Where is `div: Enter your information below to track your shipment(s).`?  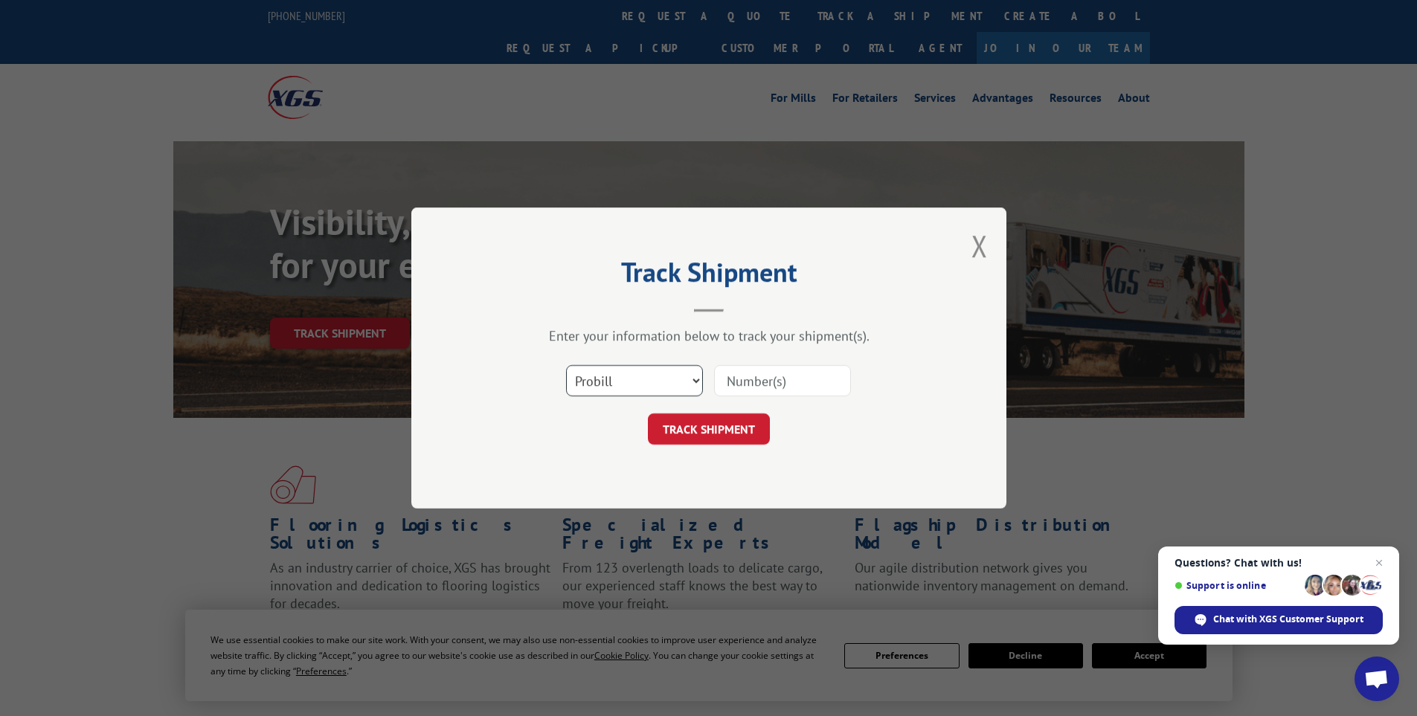 div: Enter your information below to track your shipment(s). is located at coordinates (709, 335).